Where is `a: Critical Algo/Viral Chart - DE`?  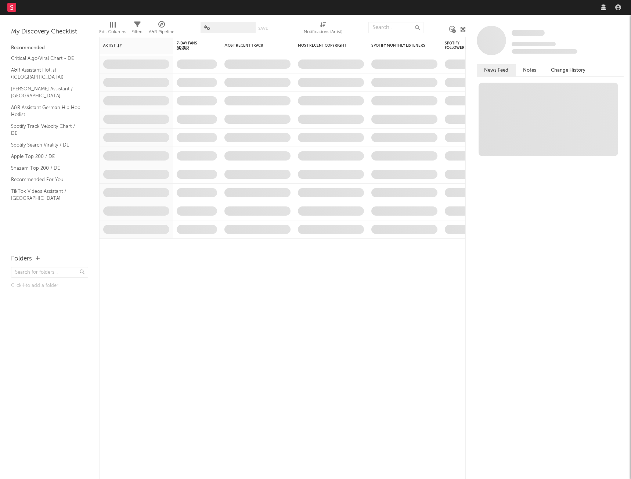 a: Critical Algo/Viral Chart - DE is located at coordinates (46, 58).